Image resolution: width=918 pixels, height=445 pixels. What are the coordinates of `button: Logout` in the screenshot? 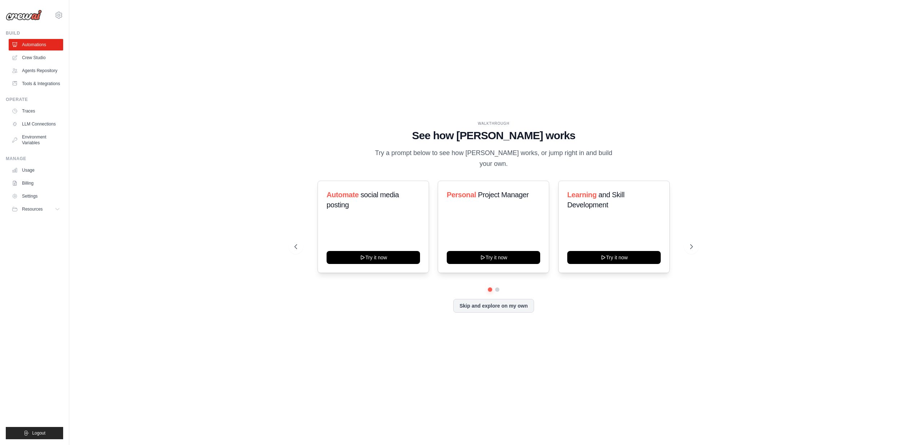 It's located at (34, 433).